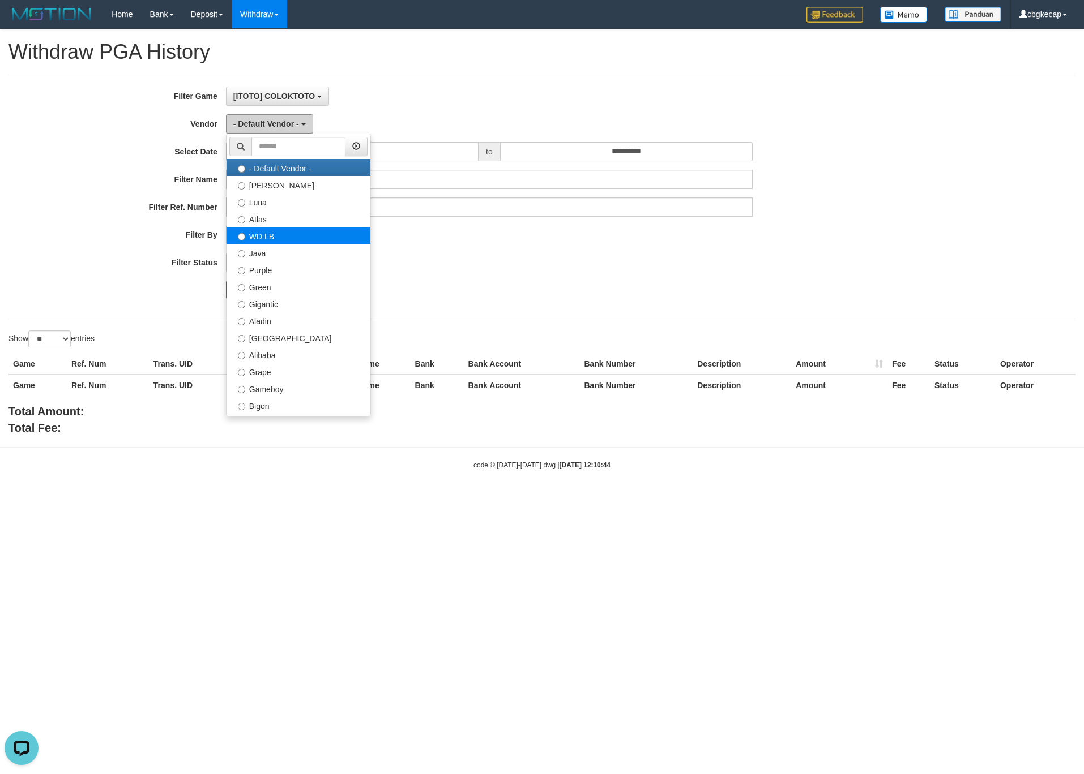  What do you see at coordinates (298, 269) in the screenshot?
I see `label: Purple` at bounding box center [298, 269].